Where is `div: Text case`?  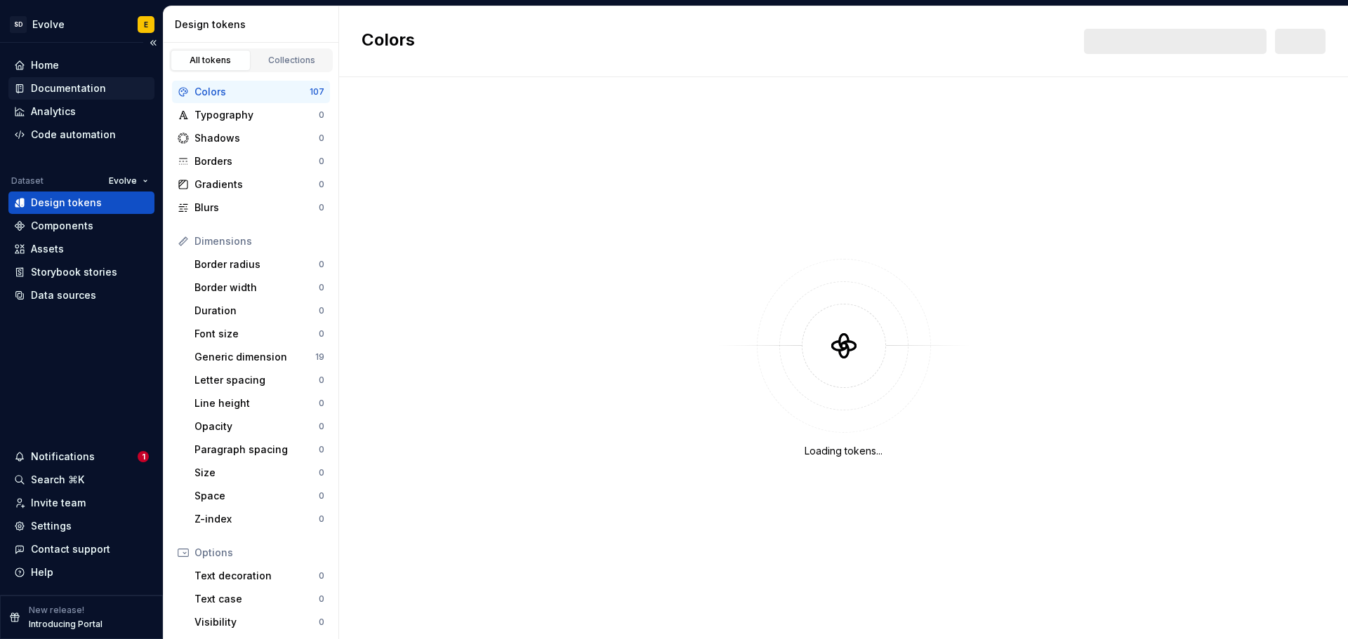 div: Text case is located at coordinates (256, 599).